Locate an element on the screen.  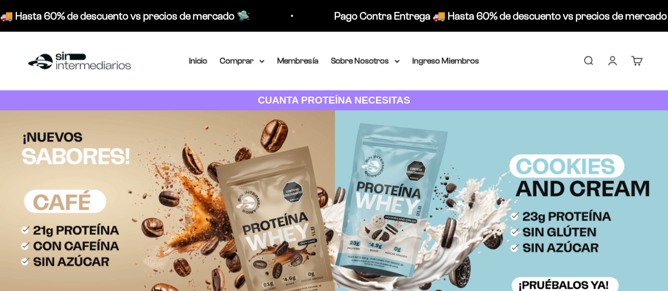
strong: CUANTA PROTEÍNA NECESITAS is located at coordinates (334, 100).